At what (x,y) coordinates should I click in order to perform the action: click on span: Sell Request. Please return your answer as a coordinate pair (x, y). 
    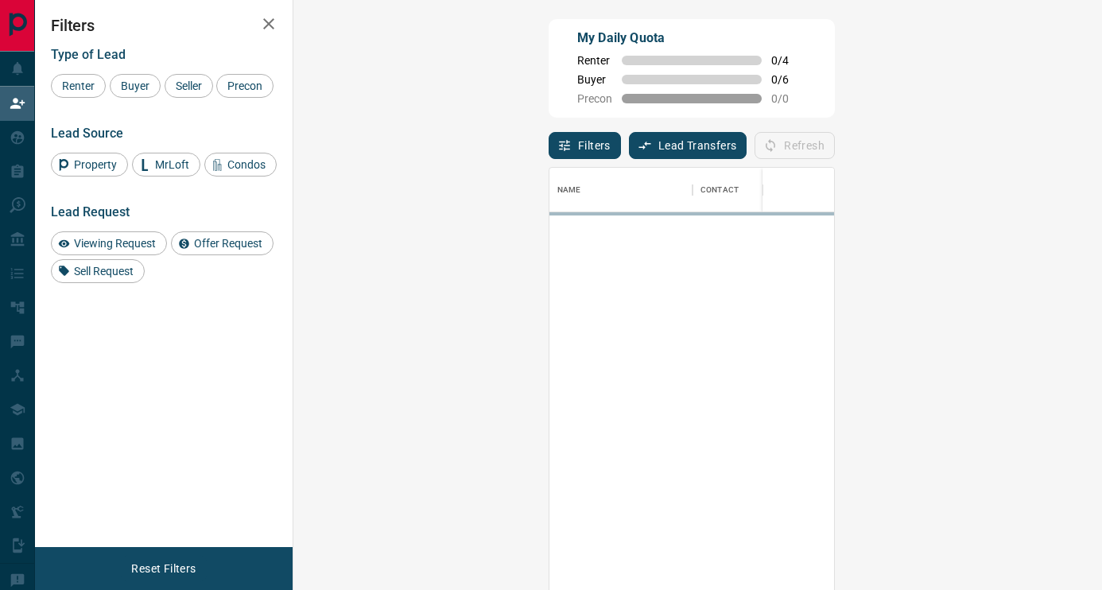
    Looking at the image, I should click on (103, 271).